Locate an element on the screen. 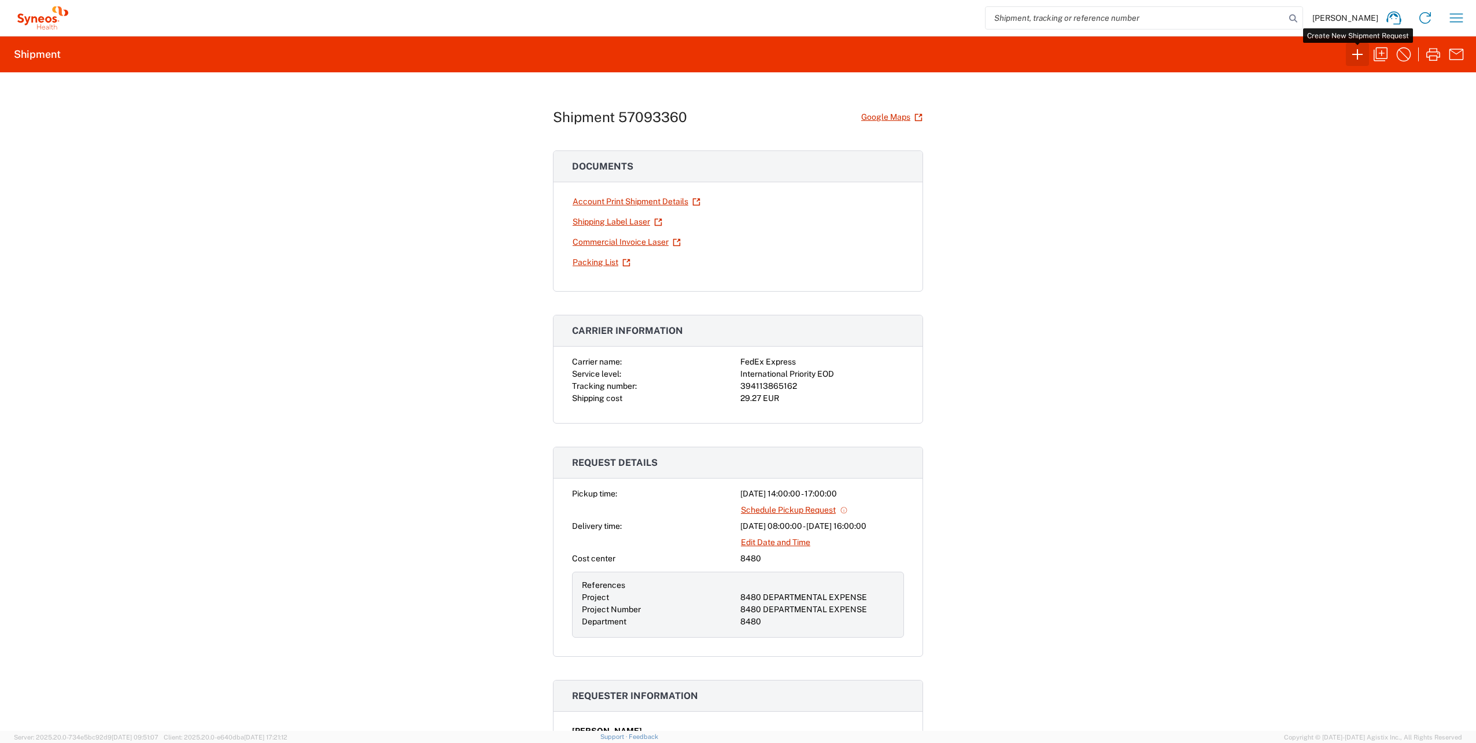 The image size is (1476, 743). span: Request details is located at coordinates (615, 462).